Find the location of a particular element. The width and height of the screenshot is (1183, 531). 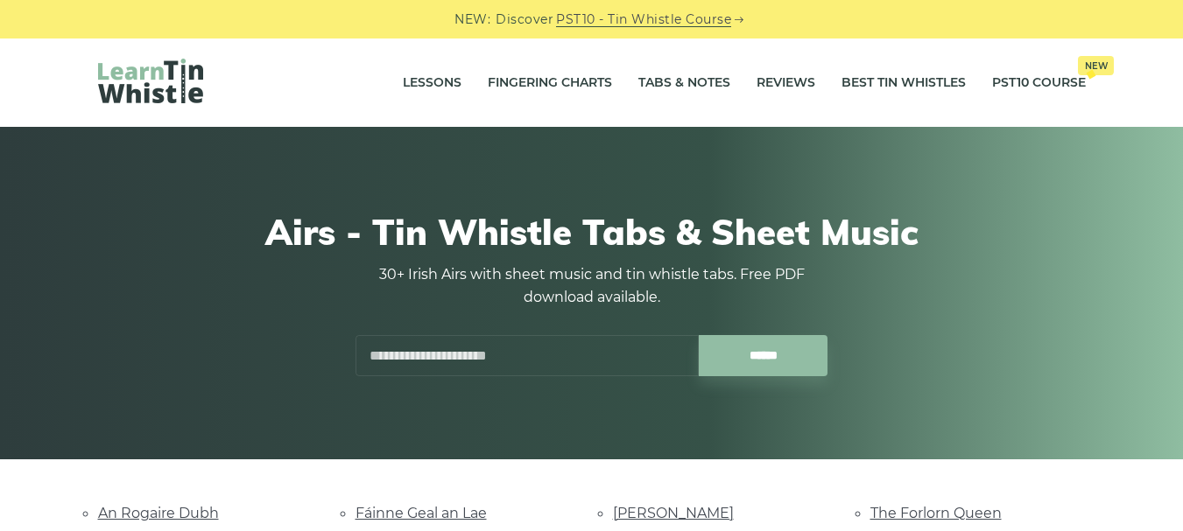

a: Fingering Charts is located at coordinates (550, 83).